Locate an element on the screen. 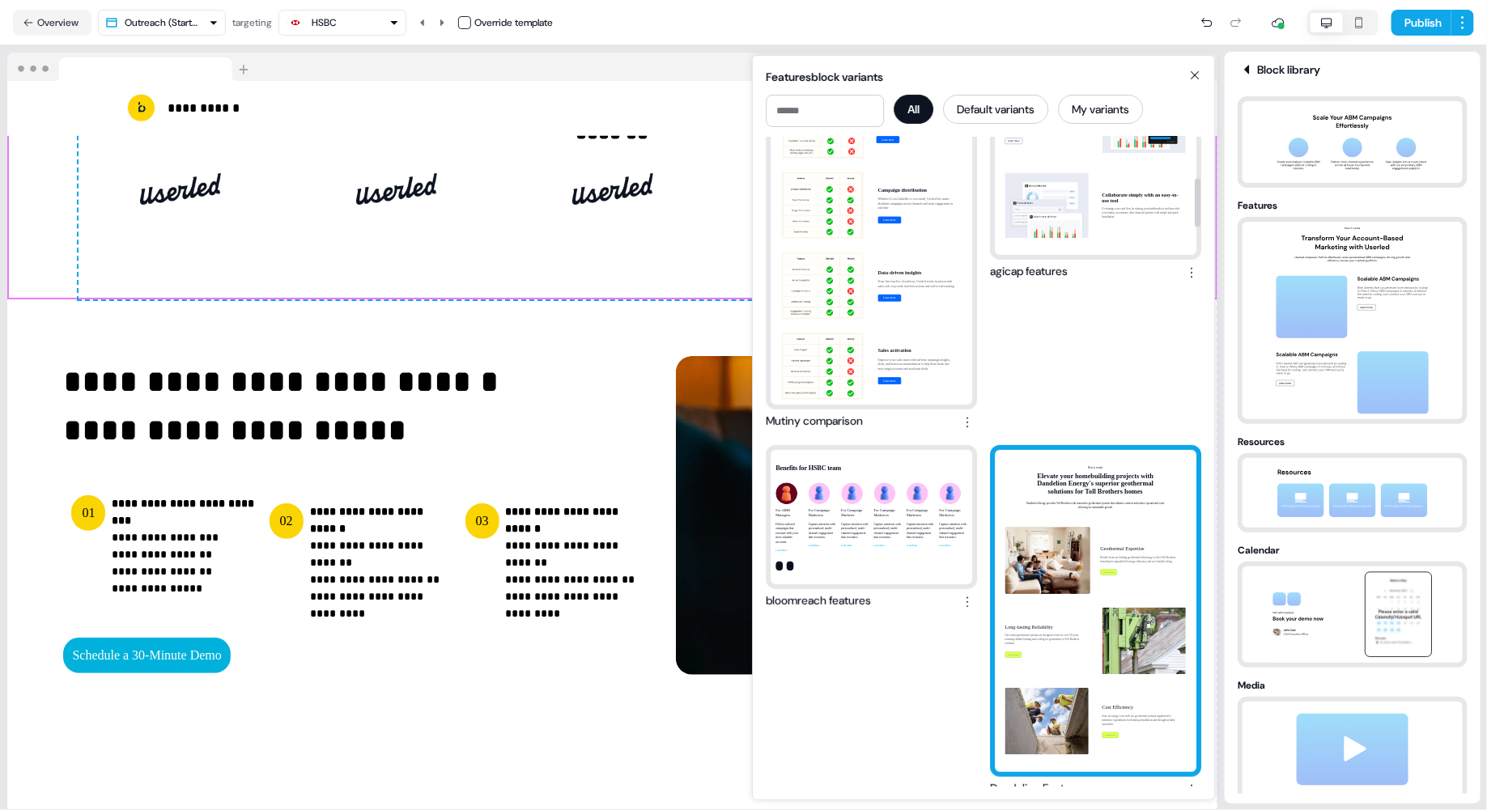  div: Schedule a 30-Minute Demo is located at coordinates (363, 656).